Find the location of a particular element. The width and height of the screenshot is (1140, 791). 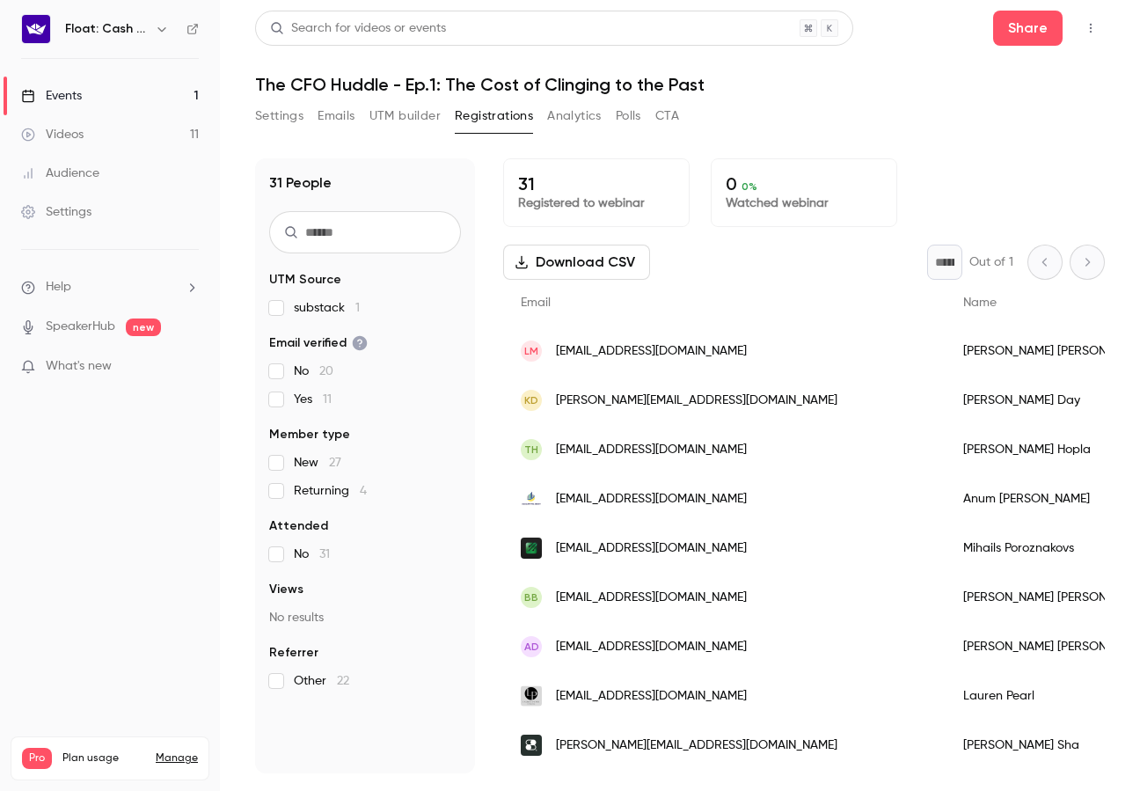

span: 22 is located at coordinates (343, 681).